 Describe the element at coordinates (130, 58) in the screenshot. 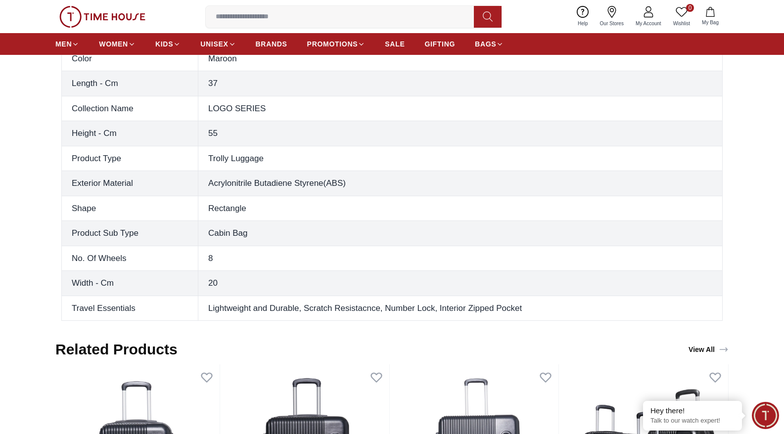

I see `th: Color` at that location.